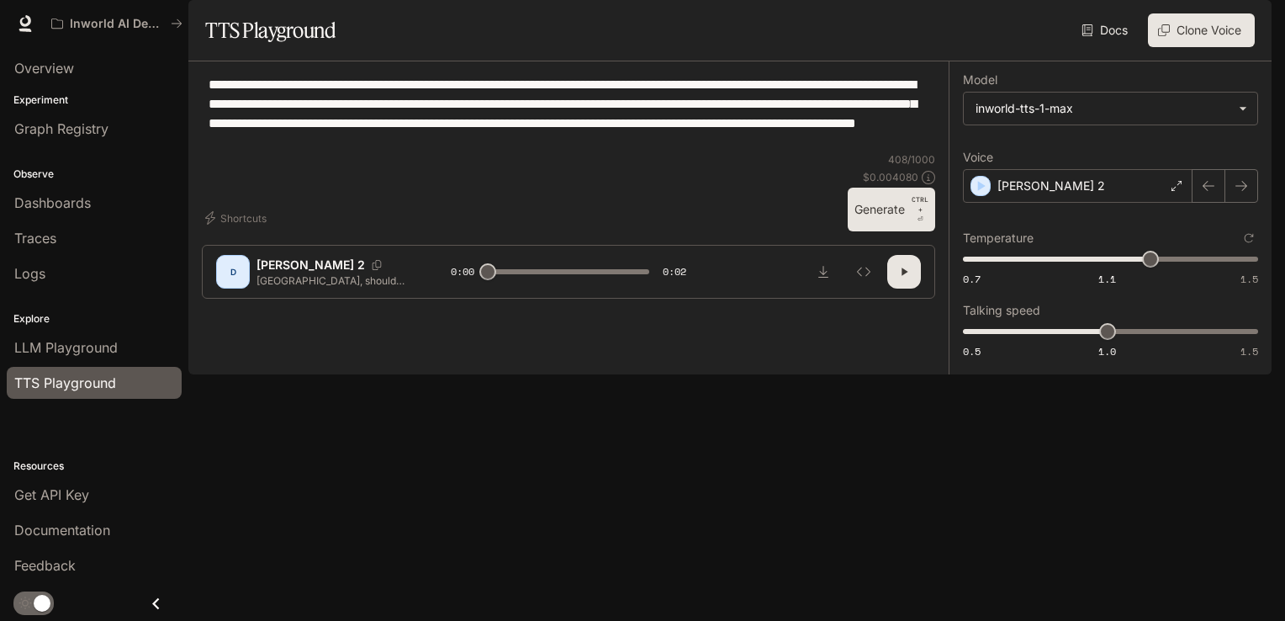  What do you see at coordinates (971, 351) in the screenshot?
I see `span: 0.5` at bounding box center [971, 351].